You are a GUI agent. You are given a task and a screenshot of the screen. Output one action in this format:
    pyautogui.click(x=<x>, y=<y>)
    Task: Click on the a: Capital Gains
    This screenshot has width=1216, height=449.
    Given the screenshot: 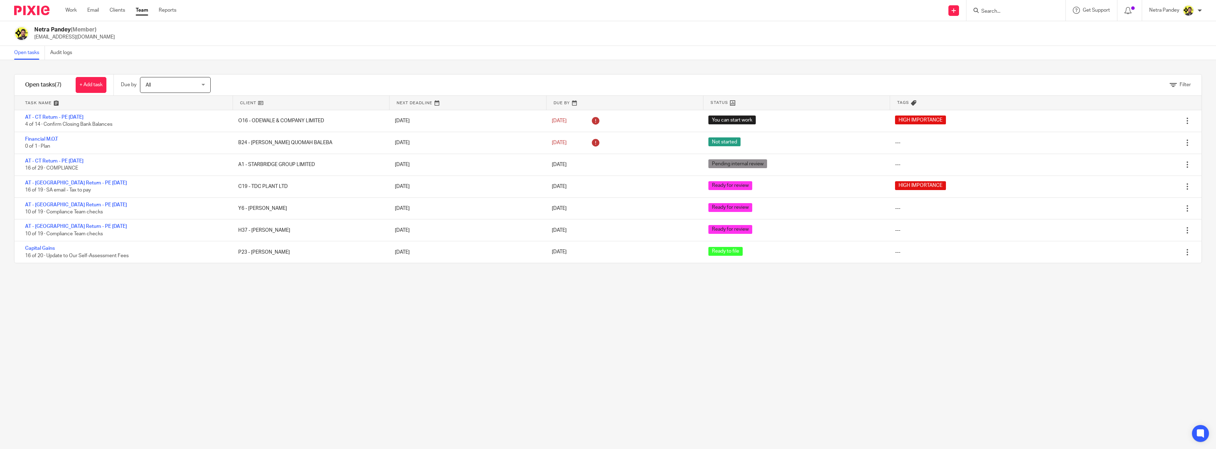 What is the action you would take?
    pyautogui.click(x=40, y=249)
    